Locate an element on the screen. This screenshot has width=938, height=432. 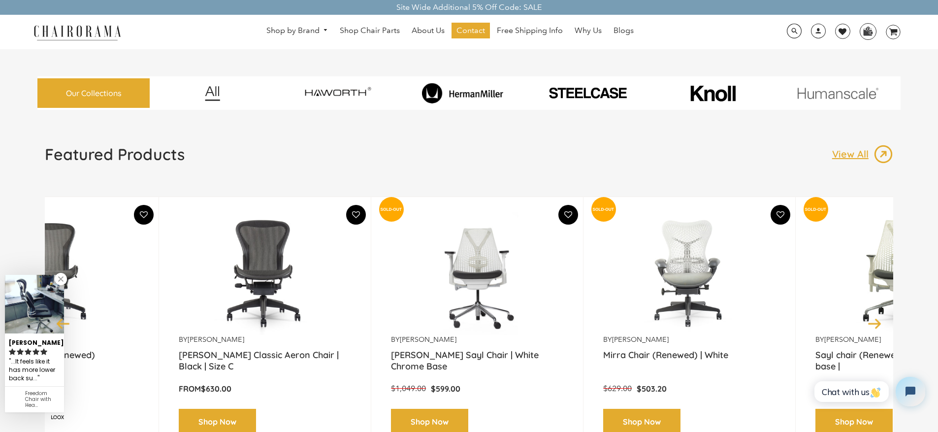
p: View All is located at coordinates (853, 154).